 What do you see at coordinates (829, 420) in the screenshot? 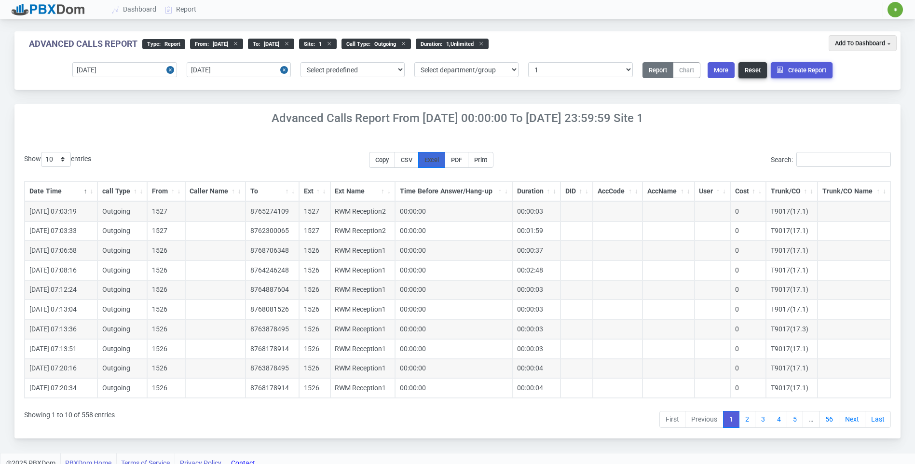
I see `a: 56` at bounding box center [829, 420].